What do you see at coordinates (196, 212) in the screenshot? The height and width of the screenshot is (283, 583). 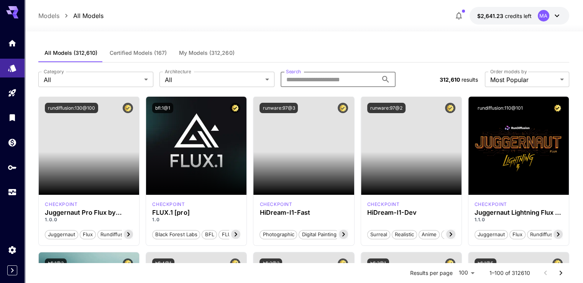 I see `h3: FLUX.1 [pro]` at bounding box center [196, 212].